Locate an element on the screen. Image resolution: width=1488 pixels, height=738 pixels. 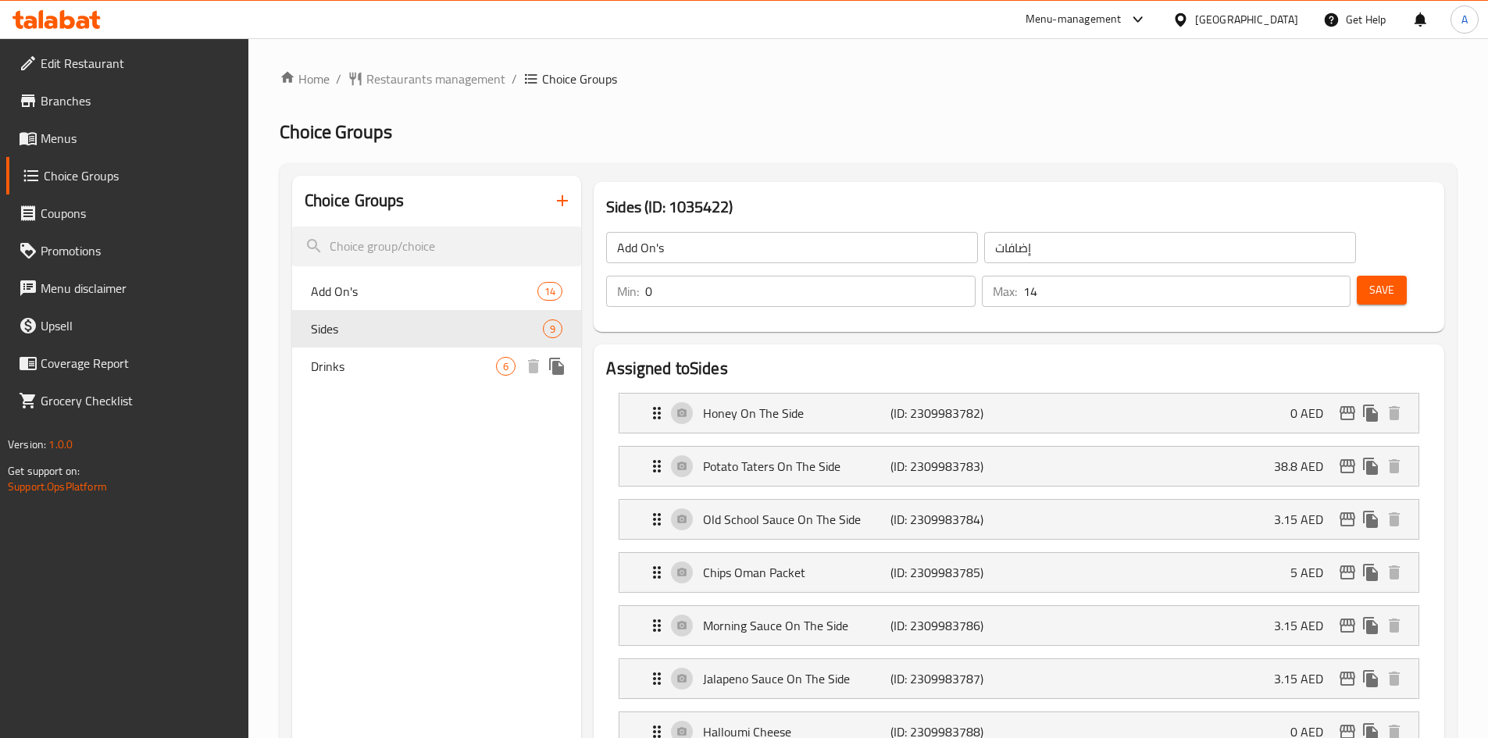
span: Upsell is located at coordinates (138, 326).